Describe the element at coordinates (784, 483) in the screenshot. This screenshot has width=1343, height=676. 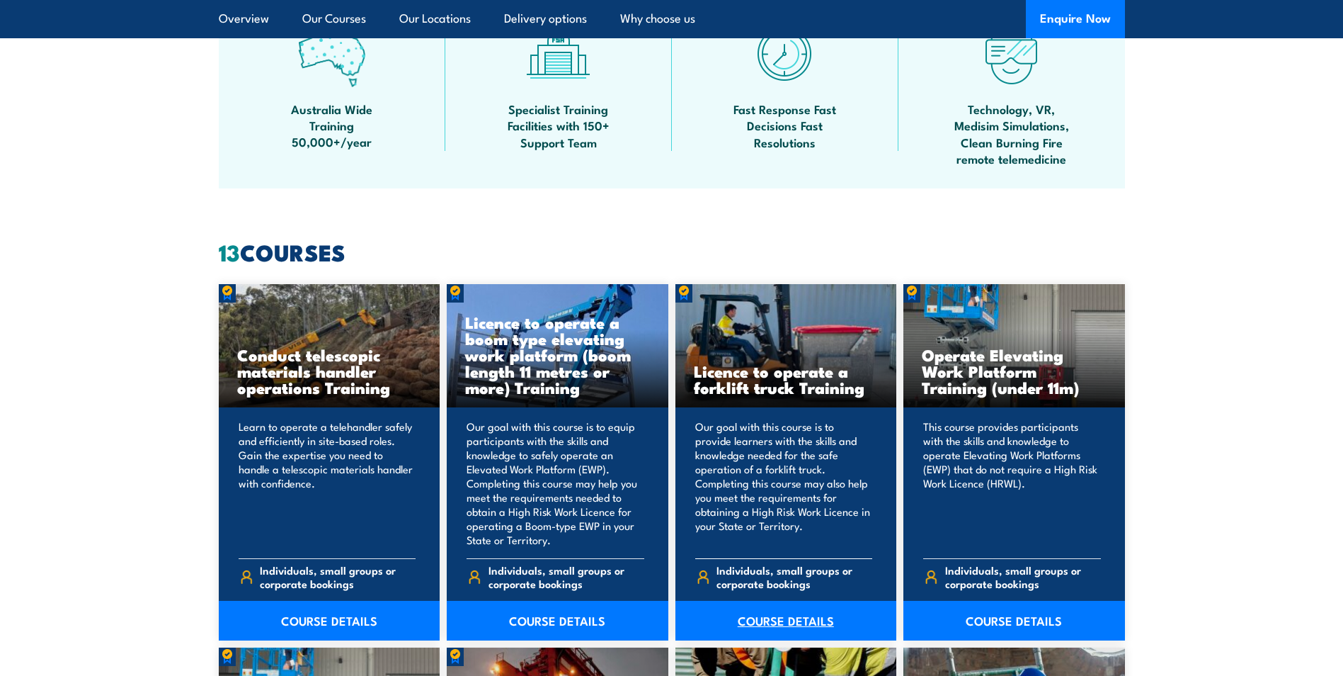
I see `p: Our goal with this course is to provide learners with the skills and knowledge needed for the saf...` at that location.